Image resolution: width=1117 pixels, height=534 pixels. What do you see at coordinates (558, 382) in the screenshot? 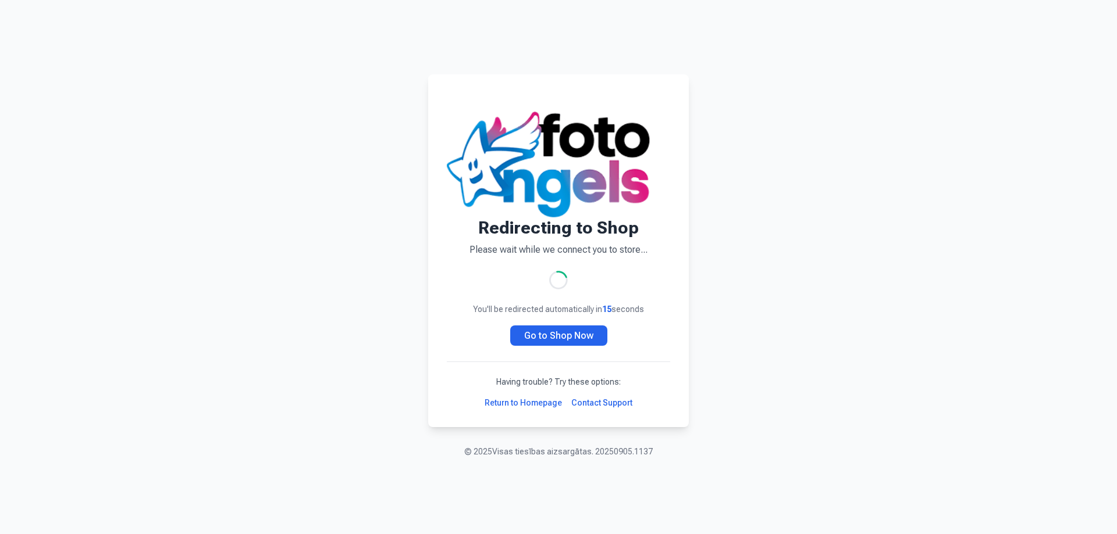
I see `p: Having trouble? Try these options:` at bounding box center [558, 382].